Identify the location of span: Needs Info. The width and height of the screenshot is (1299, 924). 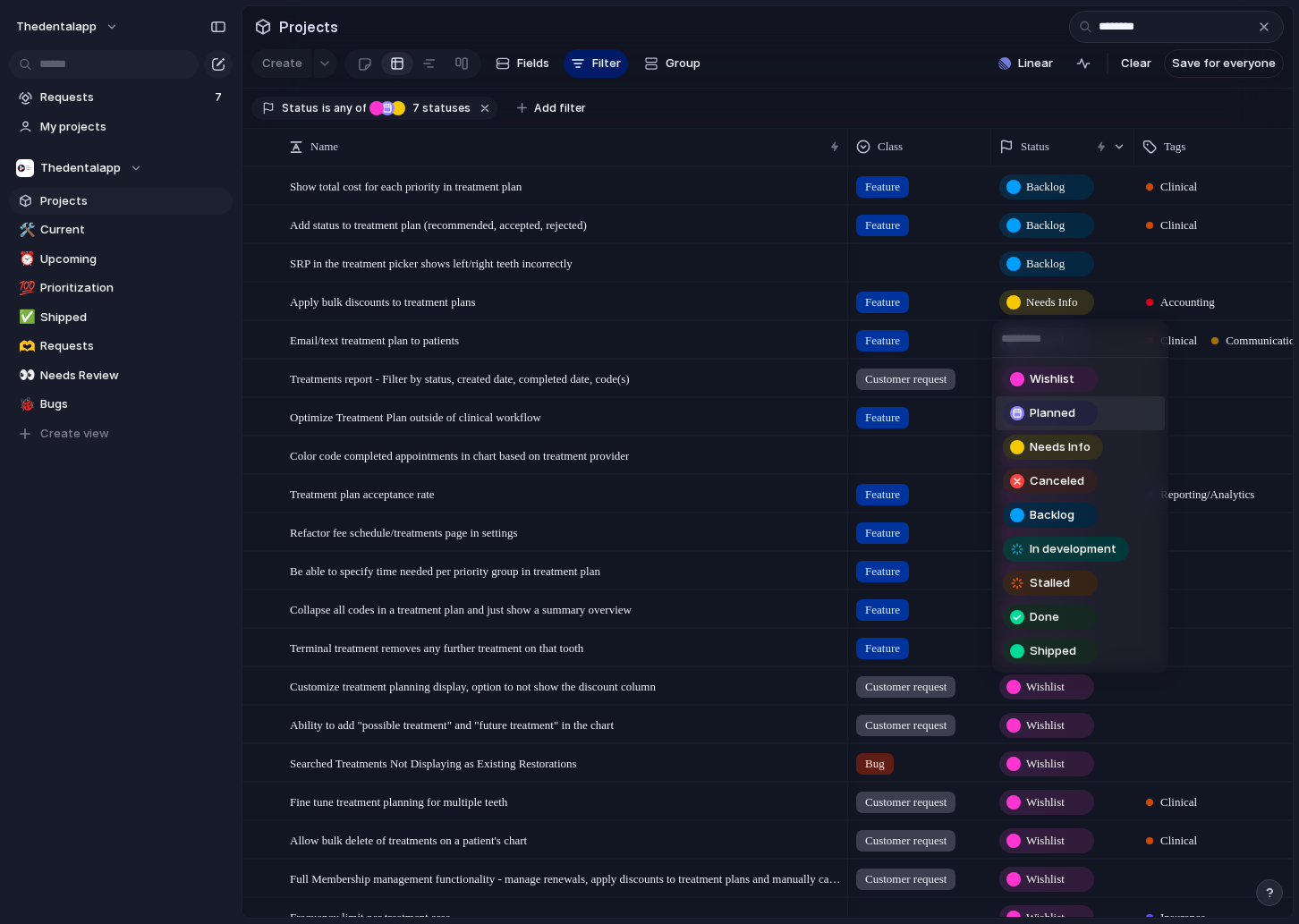
(1060, 447).